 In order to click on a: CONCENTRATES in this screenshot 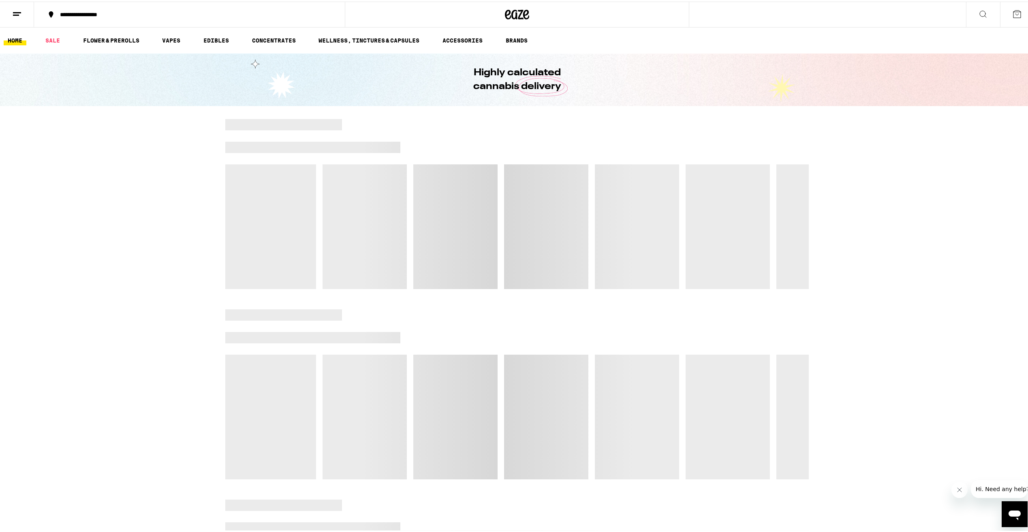, I will do `click(274, 39)`.